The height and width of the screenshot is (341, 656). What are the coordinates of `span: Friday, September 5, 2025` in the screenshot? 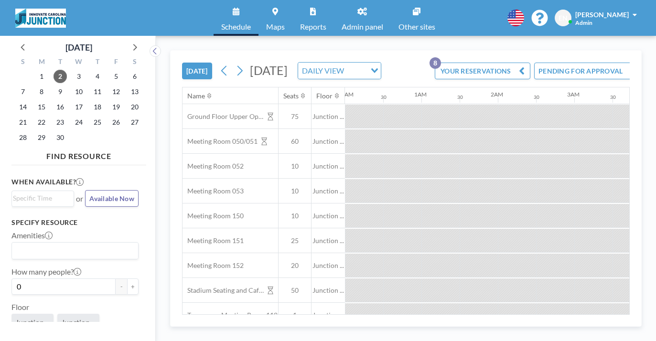 It's located at (116, 76).